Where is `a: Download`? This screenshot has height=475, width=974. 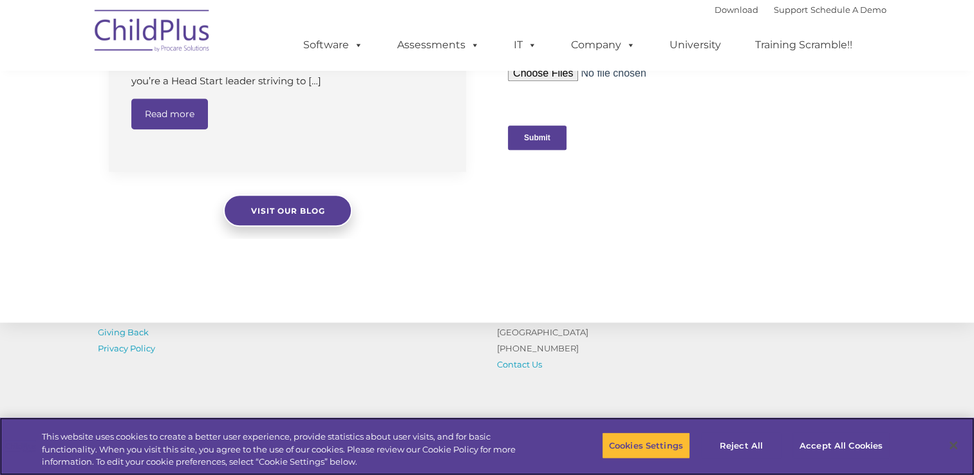
a: Download is located at coordinates (737, 10).